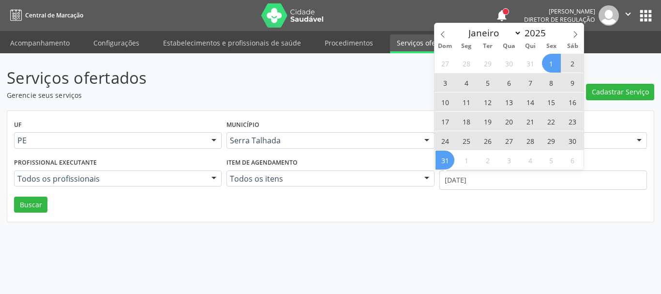  Describe the element at coordinates (530, 46) in the screenshot. I see `span: Qui` at that location.